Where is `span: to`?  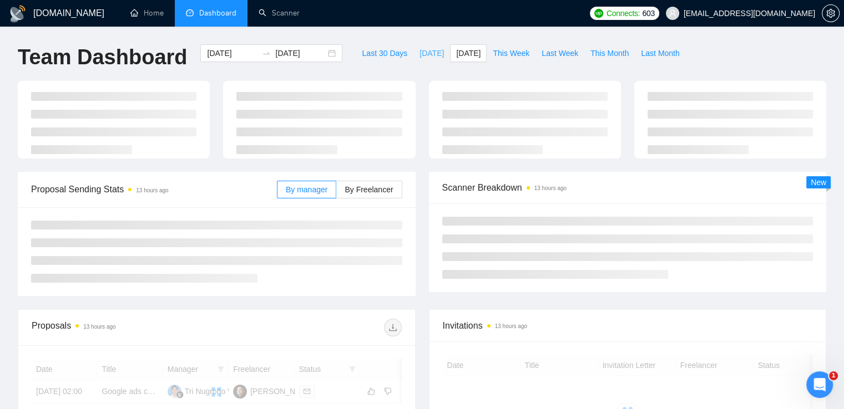 span: to is located at coordinates (266, 53).